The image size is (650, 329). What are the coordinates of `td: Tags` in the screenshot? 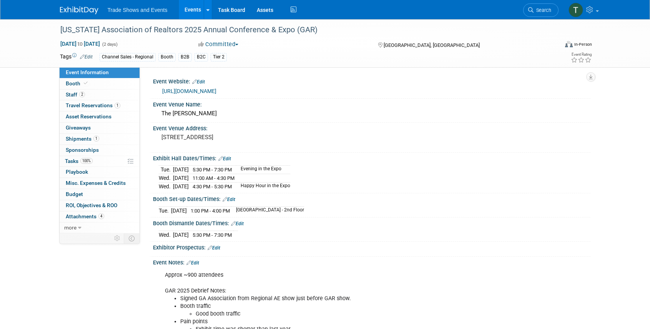 It's located at (76, 57).